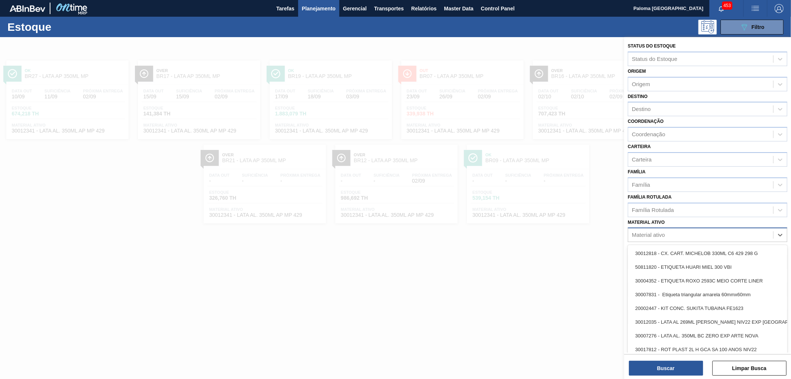  What do you see at coordinates (727, 6) in the screenshot?
I see `span: 453` at bounding box center [727, 6].